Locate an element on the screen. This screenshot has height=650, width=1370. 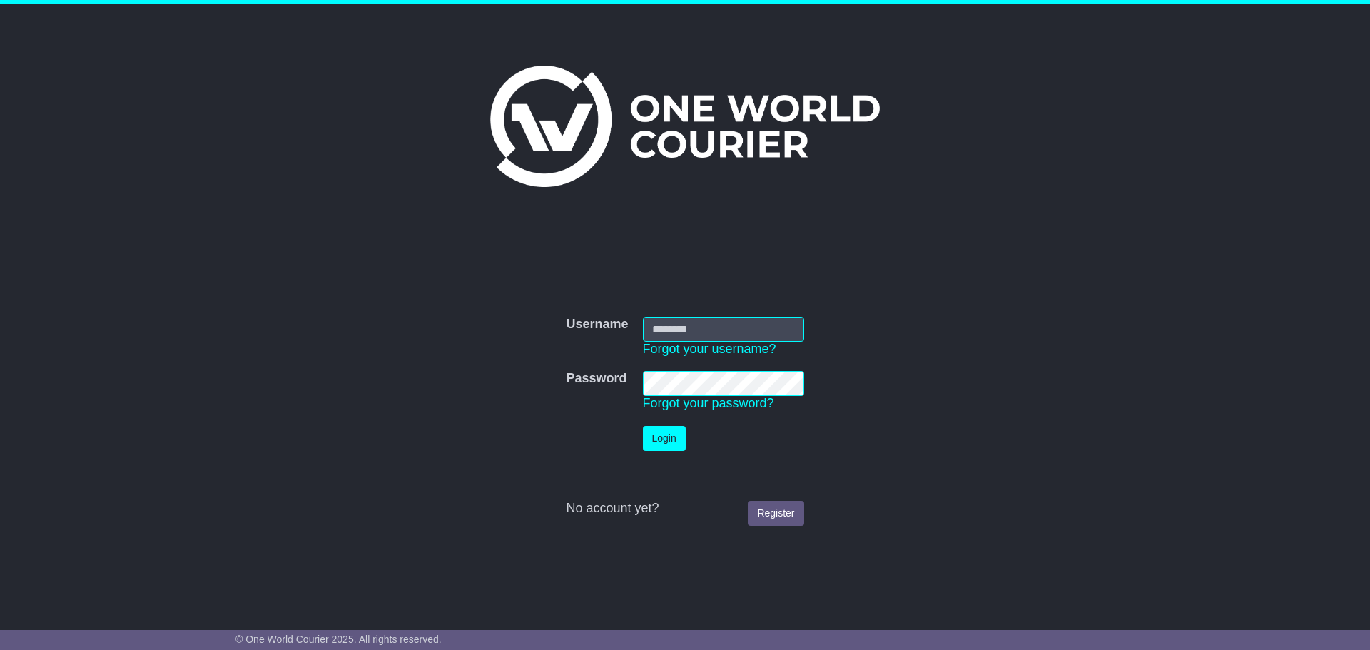
label: Password is located at coordinates (596, 379).